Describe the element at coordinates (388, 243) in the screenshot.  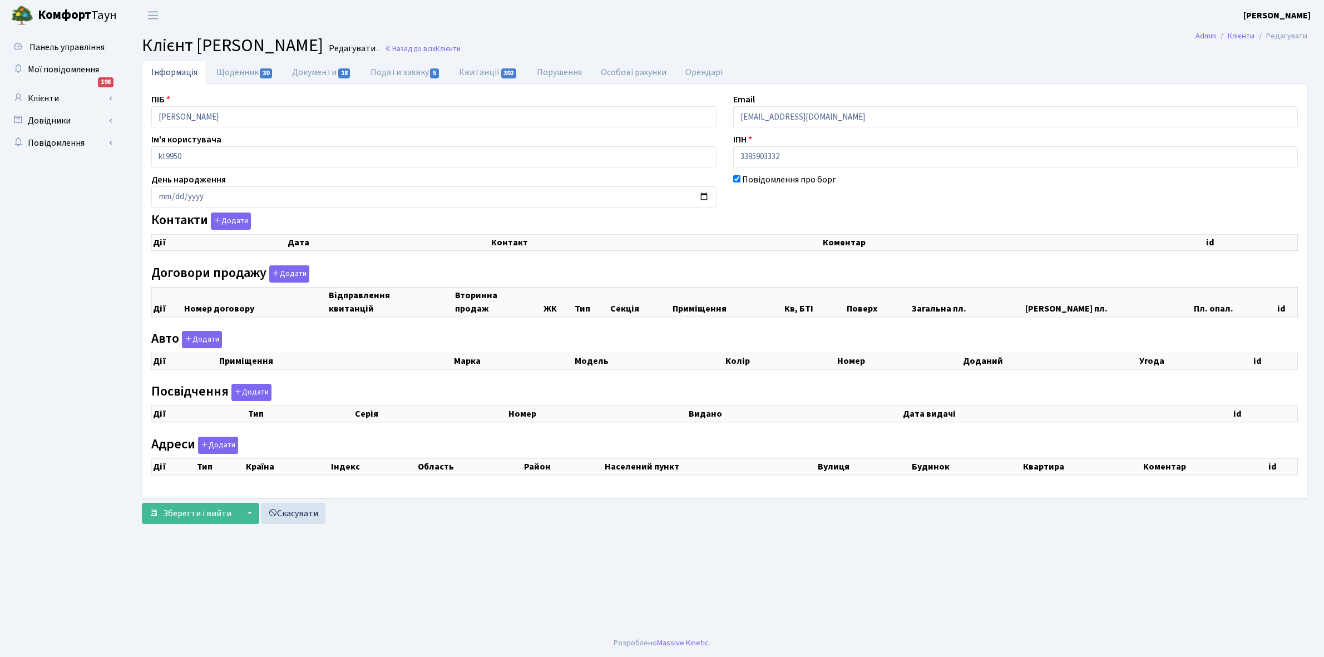
I see `th: Дата` at that location.